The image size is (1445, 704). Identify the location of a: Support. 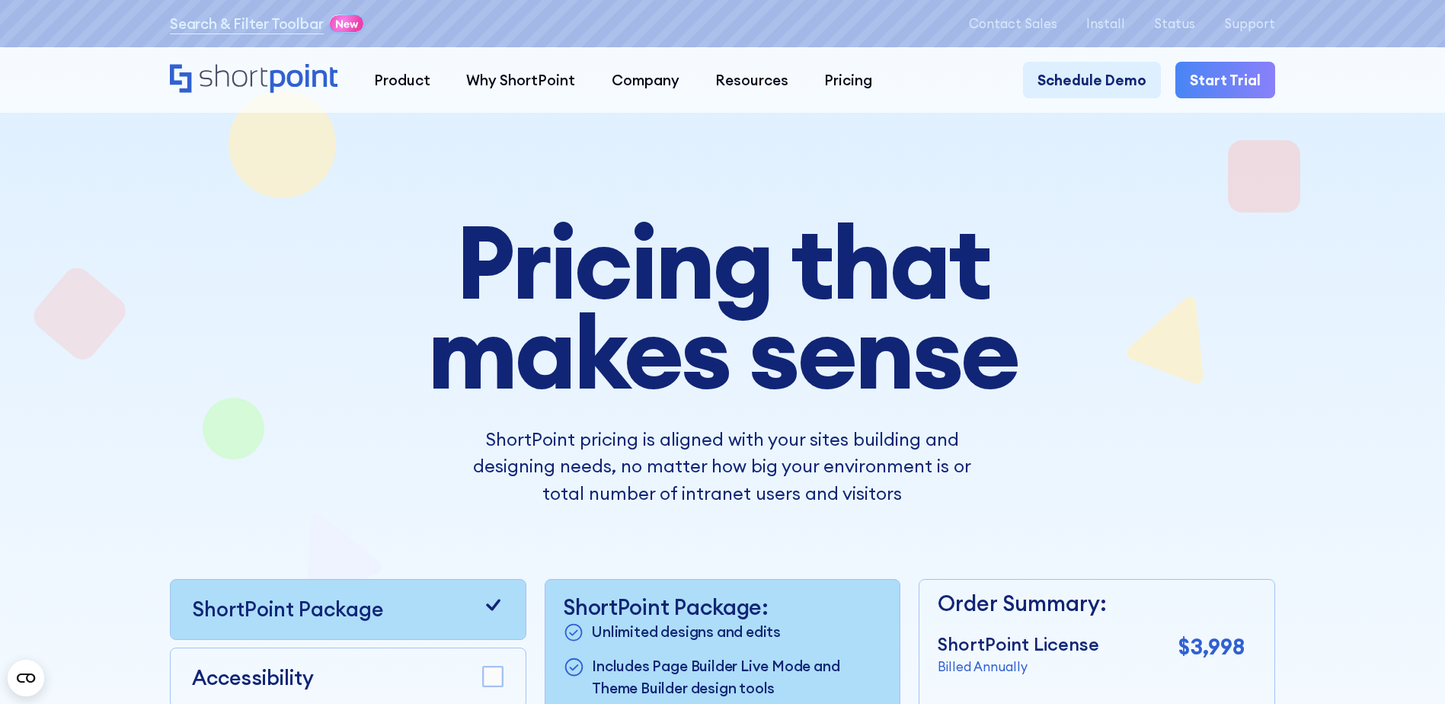
(1249, 23).